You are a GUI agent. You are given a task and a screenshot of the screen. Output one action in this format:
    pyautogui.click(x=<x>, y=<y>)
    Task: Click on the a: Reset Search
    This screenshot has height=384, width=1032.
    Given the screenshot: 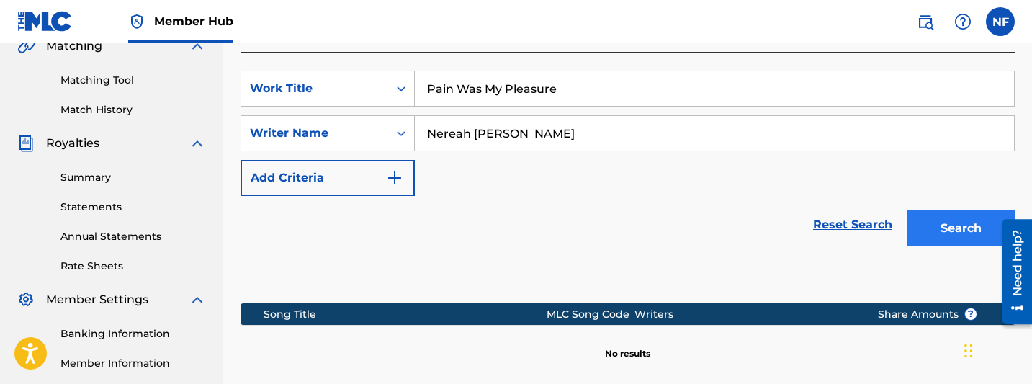 What is the action you would take?
    pyautogui.click(x=852, y=225)
    